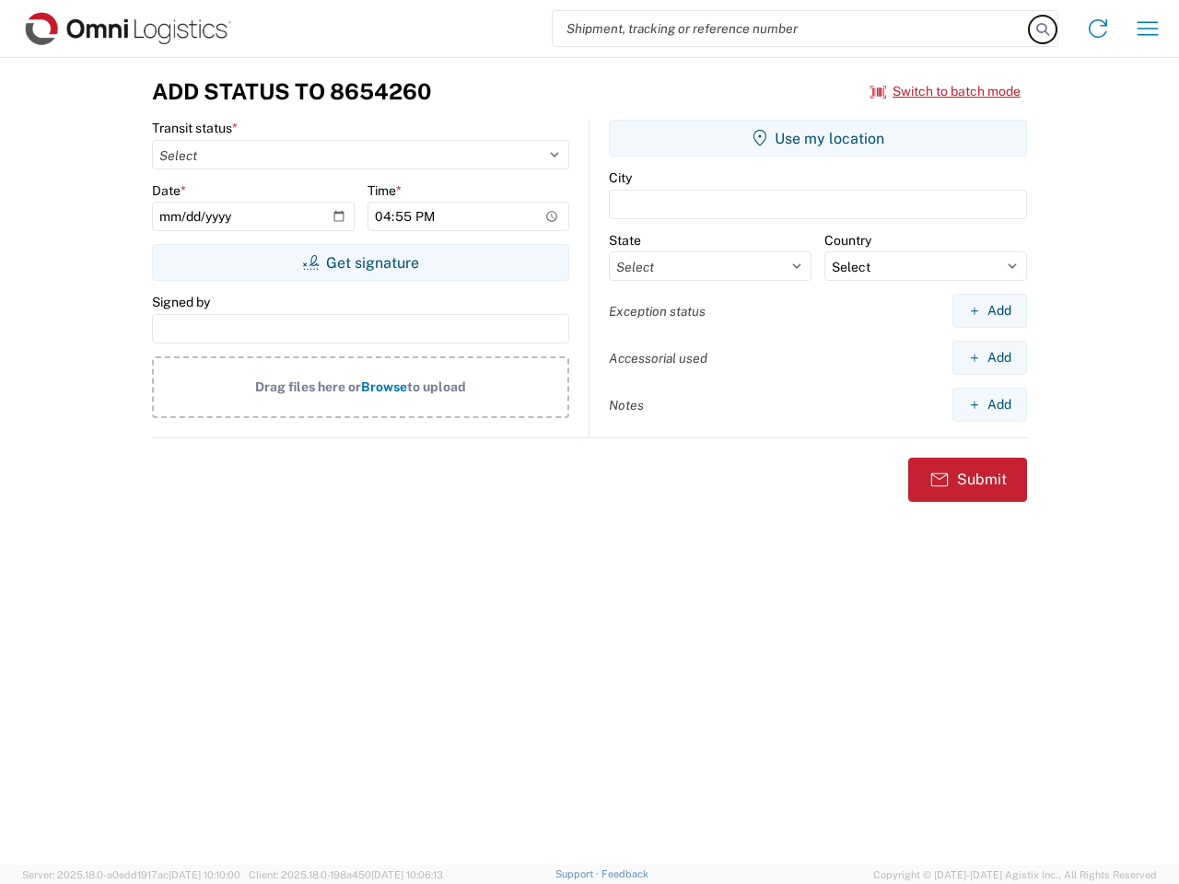  What do you see at coordinates (658, 358) in the screenshot?
I see `label: Accessorial used` at bounding box center [658, 358].